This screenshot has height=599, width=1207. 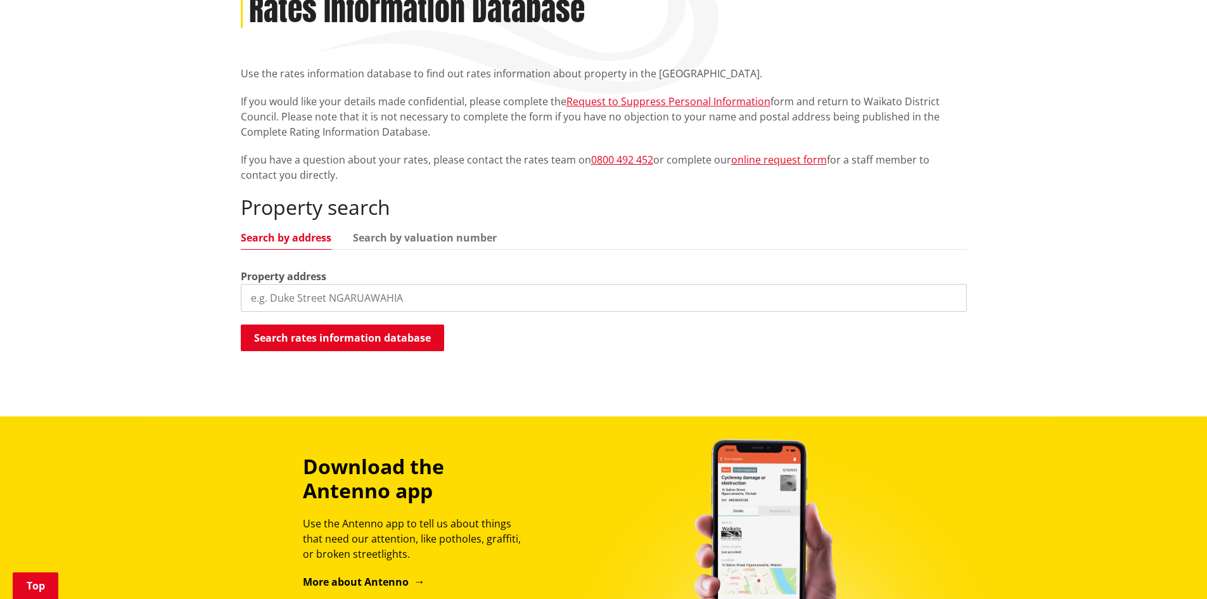 I want to click on p: Use the Antenno app to tell us about things that need our attention, like potholes, graffiti, or ..., so click(x=418, y=539).